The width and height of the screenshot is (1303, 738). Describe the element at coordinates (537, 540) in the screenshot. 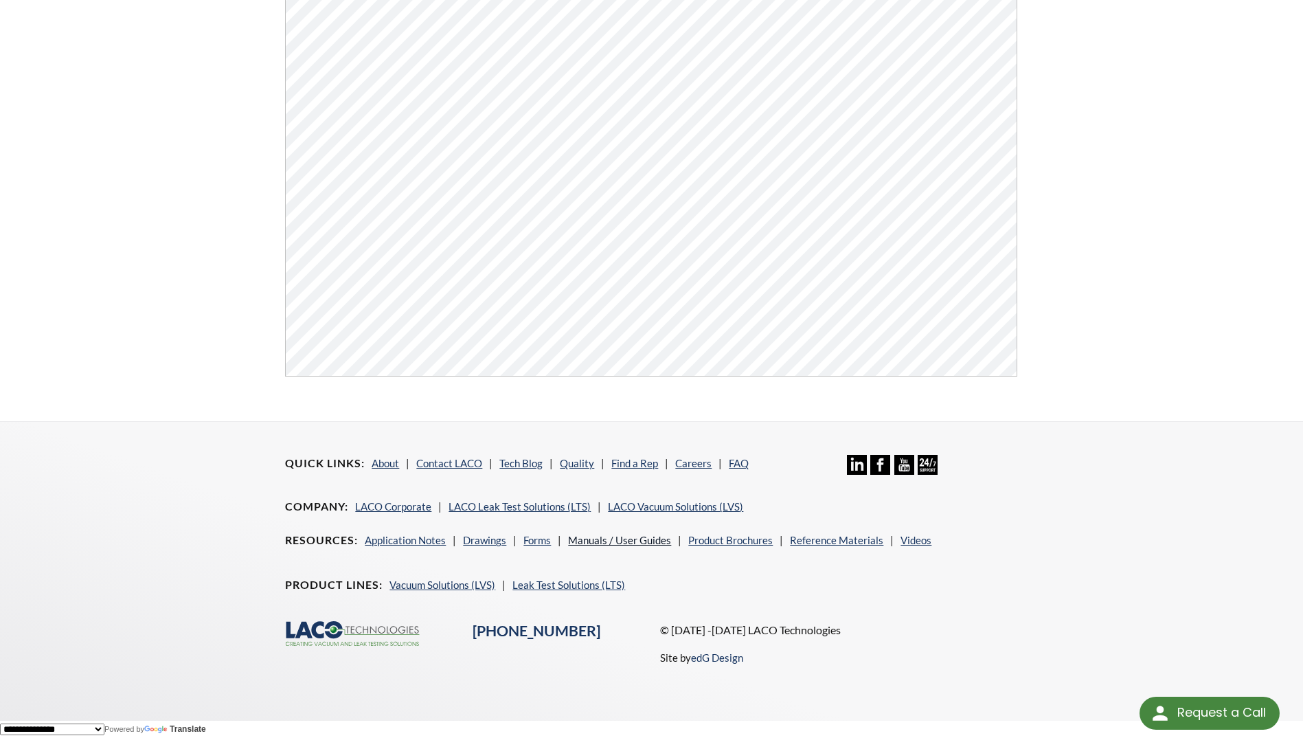

I see `a: Forms` at that location.